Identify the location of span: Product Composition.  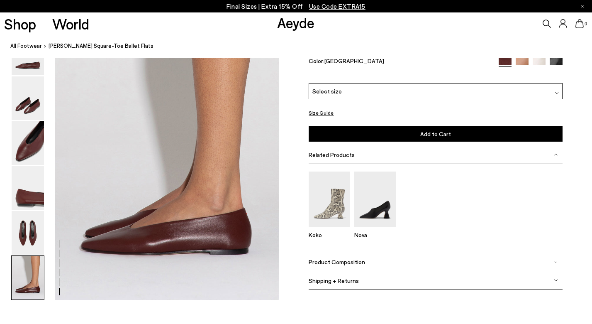
(337, 262).